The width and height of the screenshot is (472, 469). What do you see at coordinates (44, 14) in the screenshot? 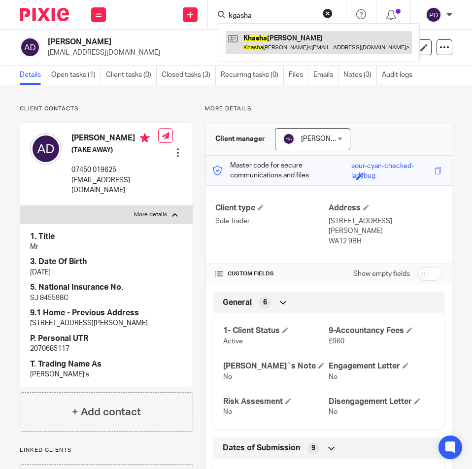
I see `img: Pixie` at bounding box center [44, 14].